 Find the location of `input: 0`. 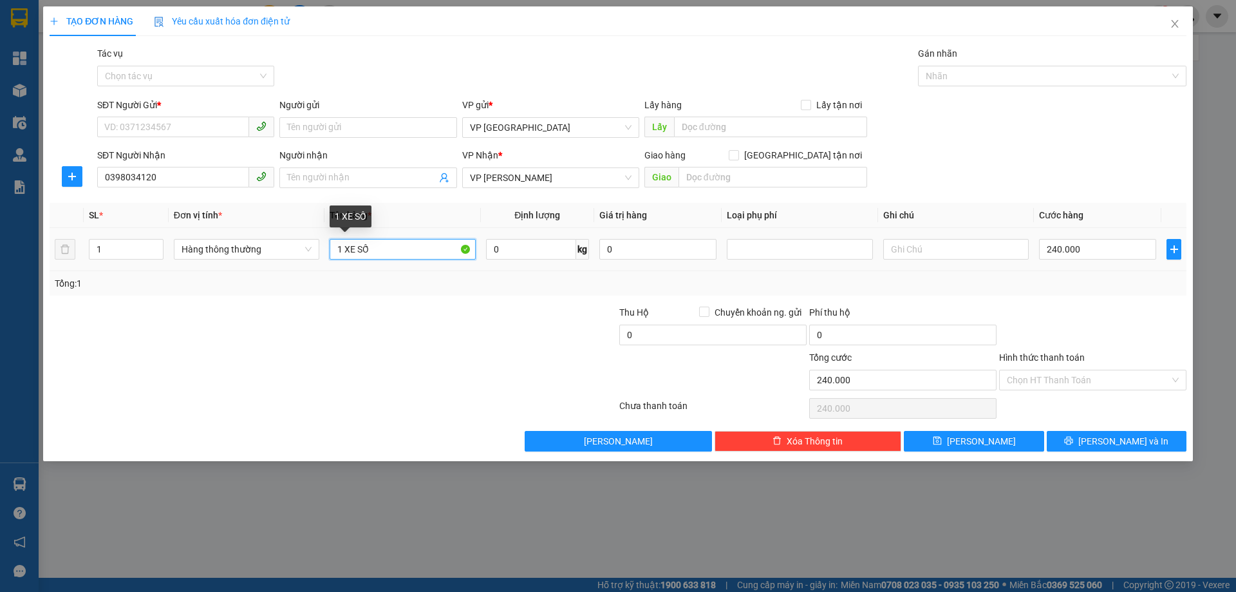

input: 0 is located at coordinates (658, 249).